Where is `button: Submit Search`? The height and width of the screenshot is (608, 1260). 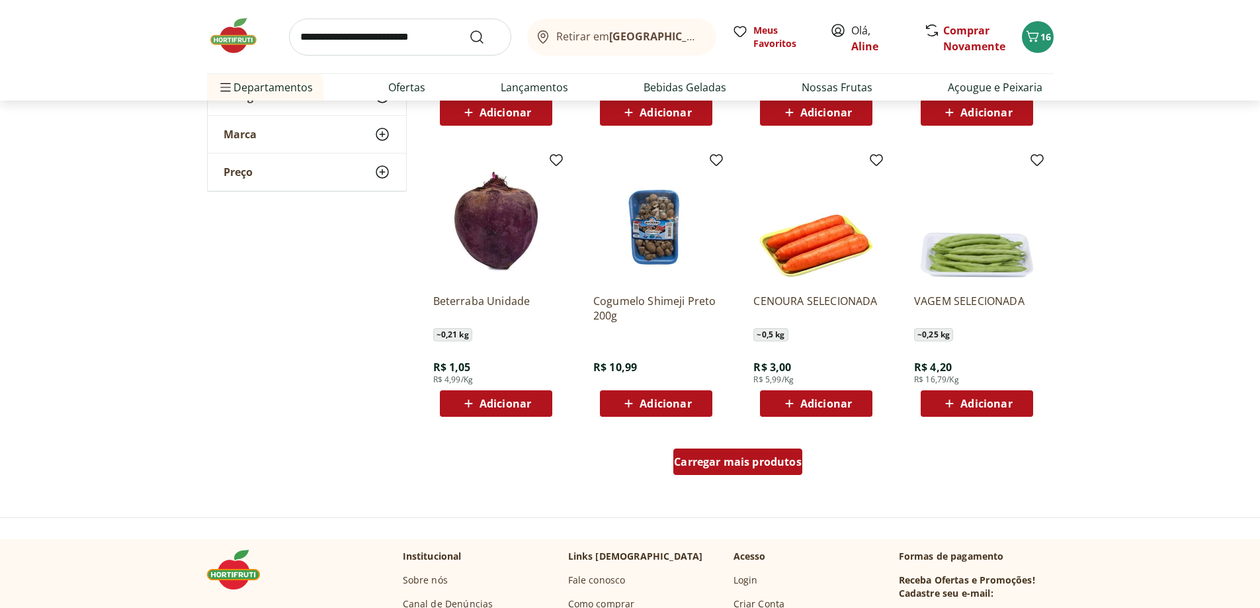 button: Submit Search is located at coordinates (485, 37).